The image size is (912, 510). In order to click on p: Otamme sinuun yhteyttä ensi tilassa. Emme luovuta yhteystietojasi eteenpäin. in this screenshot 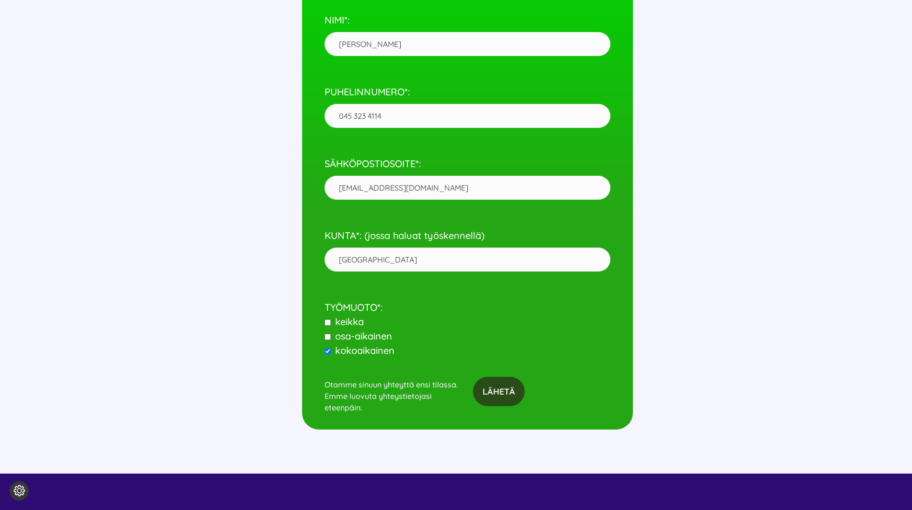, I will do `click(393, 390)`.